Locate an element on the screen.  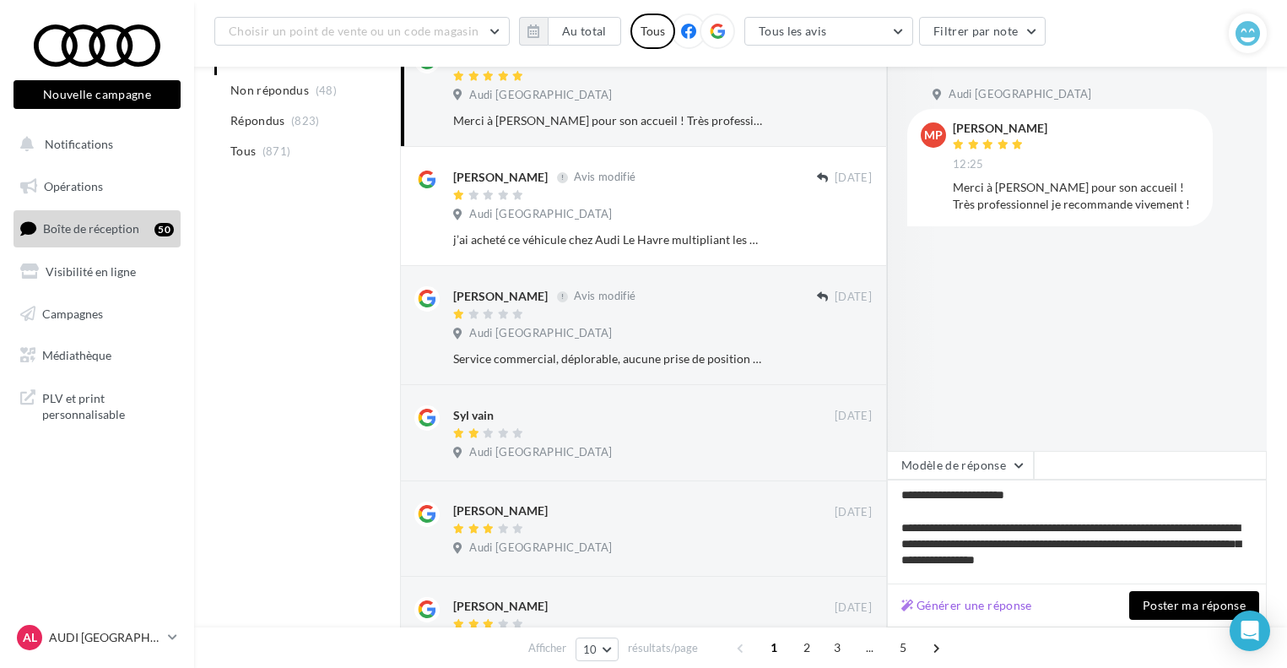
span: 5 is located at coordinates (903, 647).